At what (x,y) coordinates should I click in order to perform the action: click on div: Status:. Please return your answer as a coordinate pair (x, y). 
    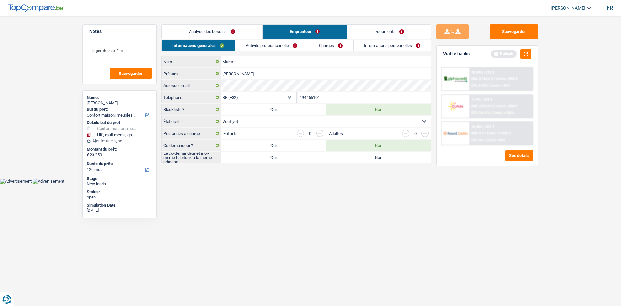
    Looking at the image, I should click on (119, 192).